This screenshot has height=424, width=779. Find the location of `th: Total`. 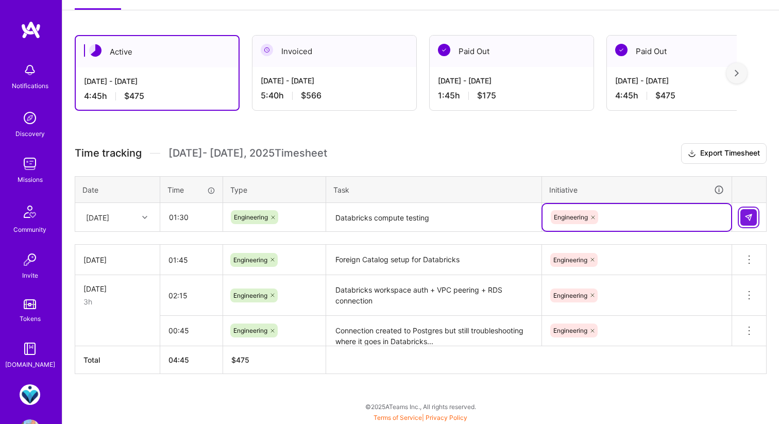

th: Total is located at coordinates (117, 360).